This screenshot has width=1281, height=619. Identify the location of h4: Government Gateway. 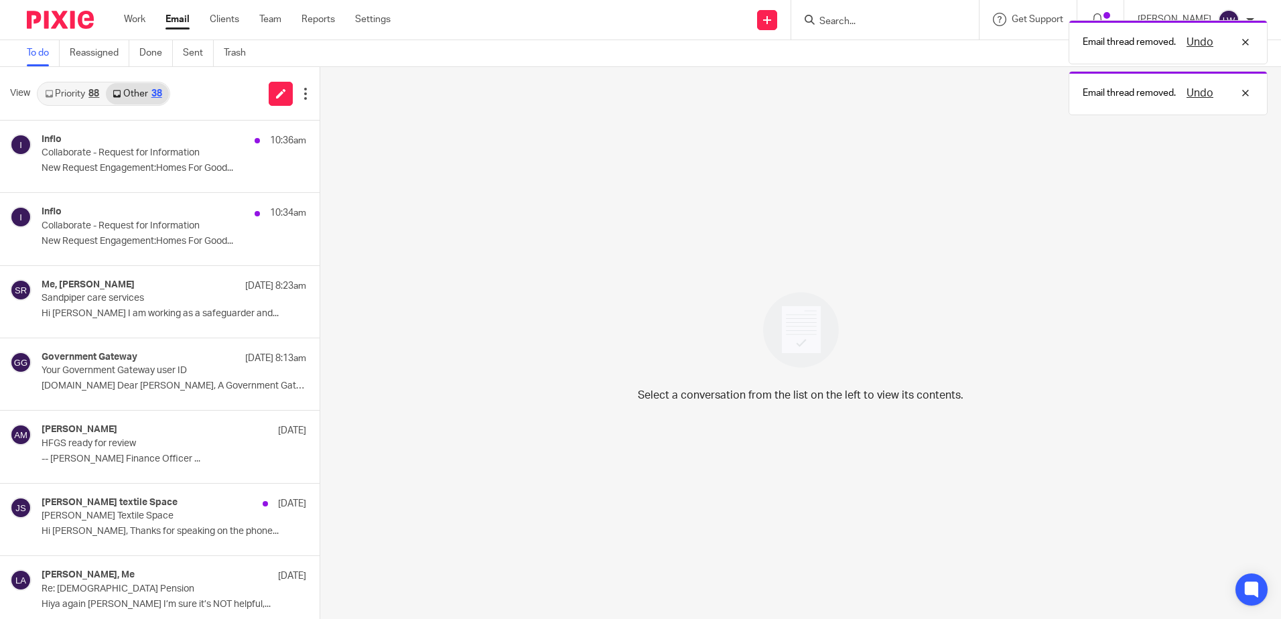
(89, 357).